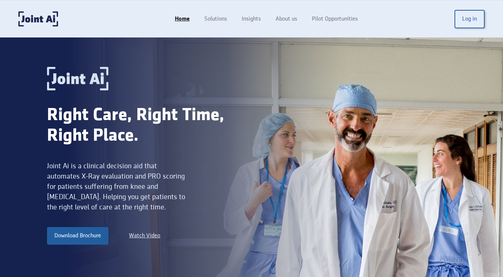 Image resolution: width=503 pixels, height=277 pixels. I want to click on a: Home, so click(182, 19).